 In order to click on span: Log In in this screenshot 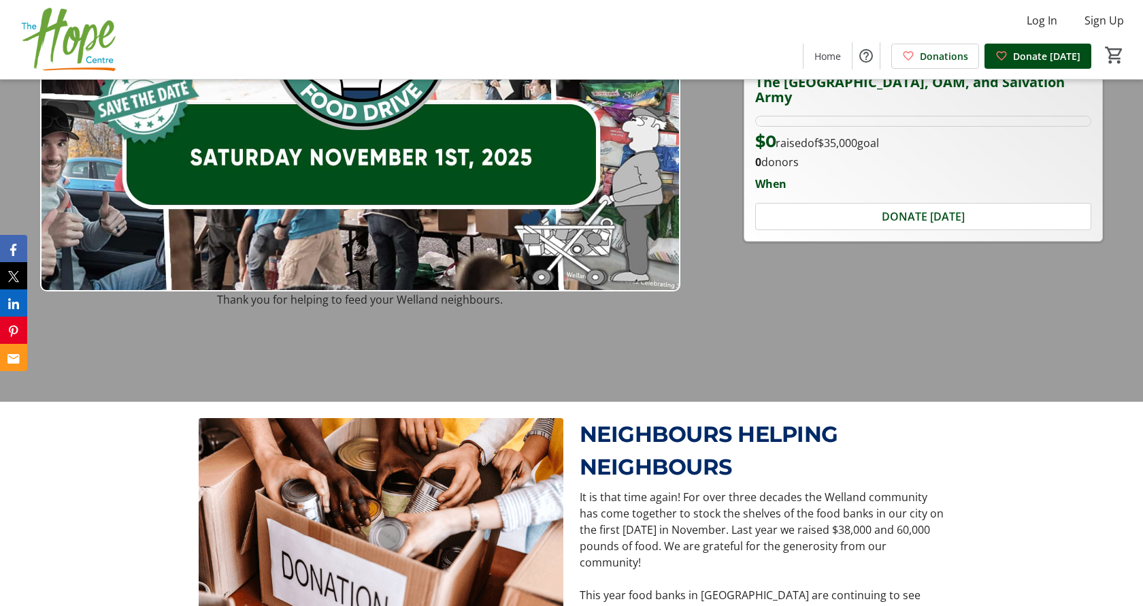, I will do `click(1042, 20)`.